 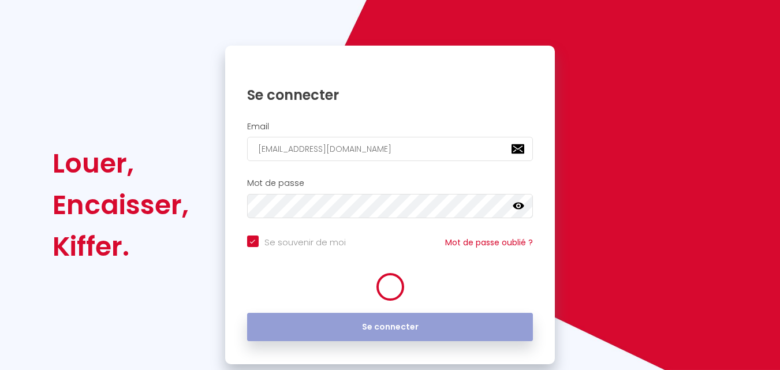 What do you see at coordinates (489, 242) in the screenshot?
I see `a: Mot de passe oublié ?` at bounding box center [489, 242].